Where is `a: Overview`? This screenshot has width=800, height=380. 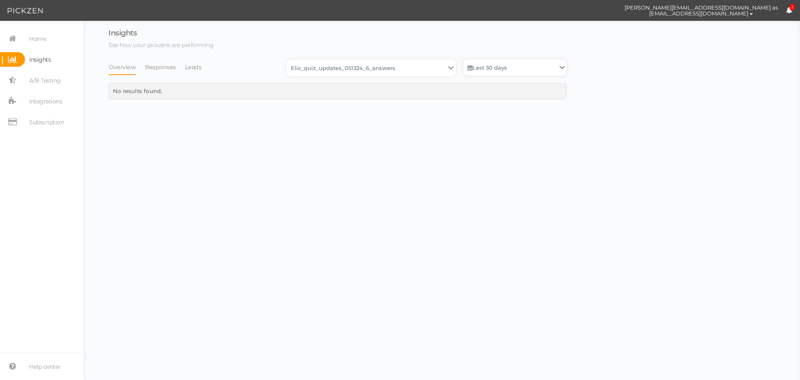 a: Overview is located at coordinates (122, 67).